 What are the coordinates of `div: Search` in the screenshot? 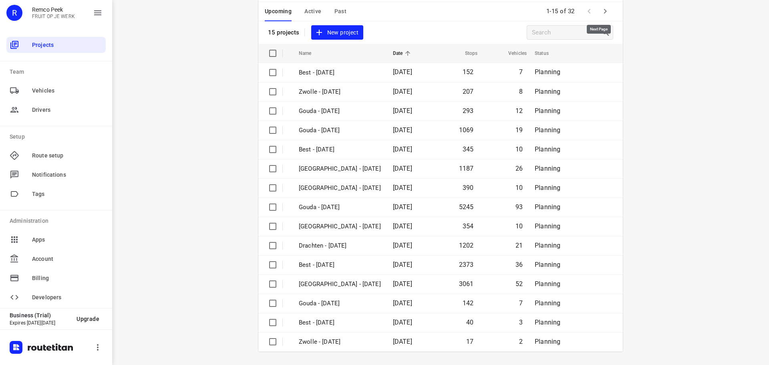 It's located at (607, 32).